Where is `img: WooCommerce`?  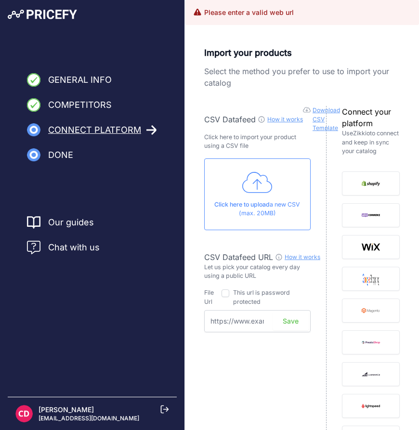
img: WooCommerce is located at coordinates (371, 215).